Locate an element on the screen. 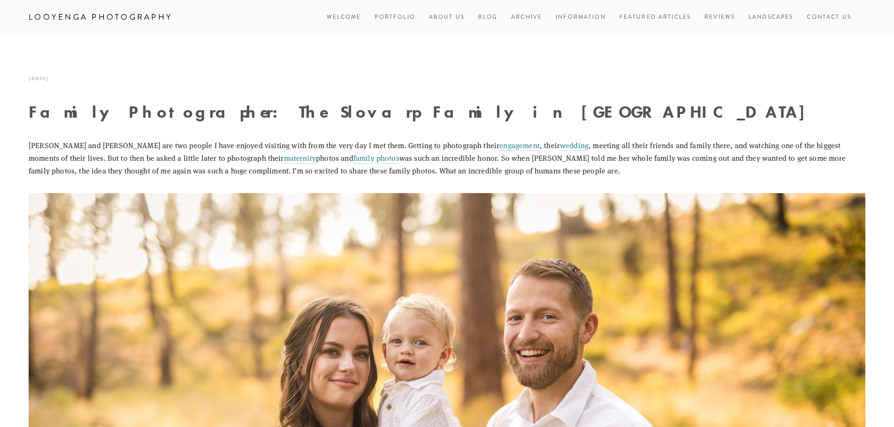 The image size is (894, 427). a: Looyenga Photography is located at coordinates (100, 17).